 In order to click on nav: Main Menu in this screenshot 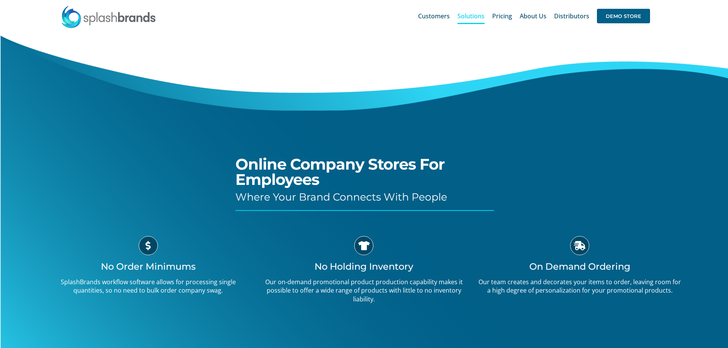, I will do `click(534, 16)`.